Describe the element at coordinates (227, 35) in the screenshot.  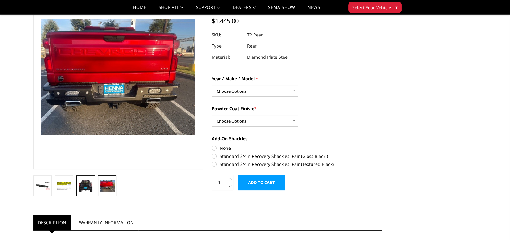
I see `dt: SKU:` at that location.